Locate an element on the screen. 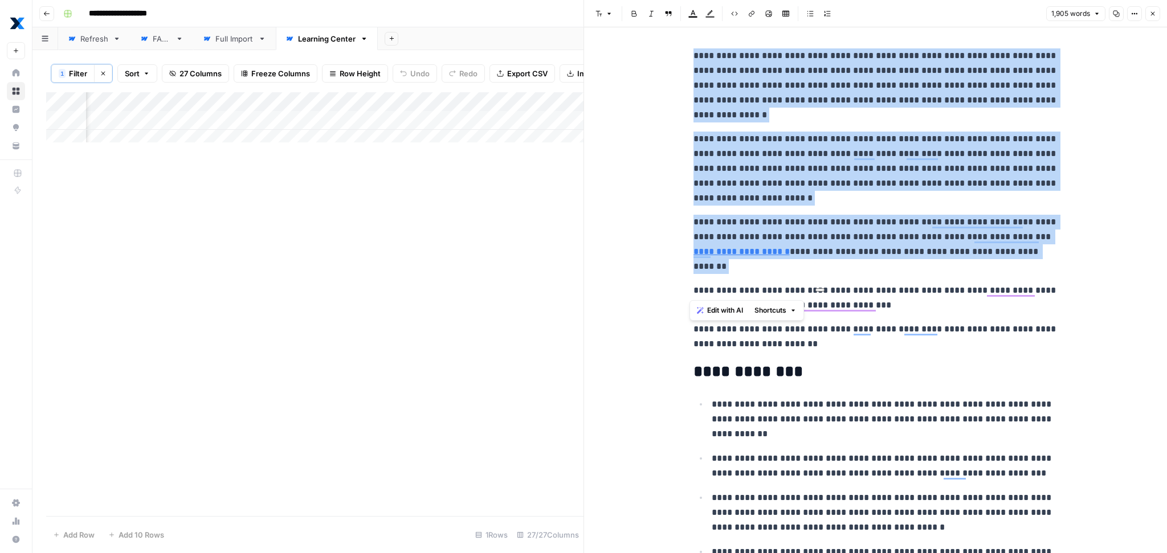  button: Redo is located at coordinates (463, 73).